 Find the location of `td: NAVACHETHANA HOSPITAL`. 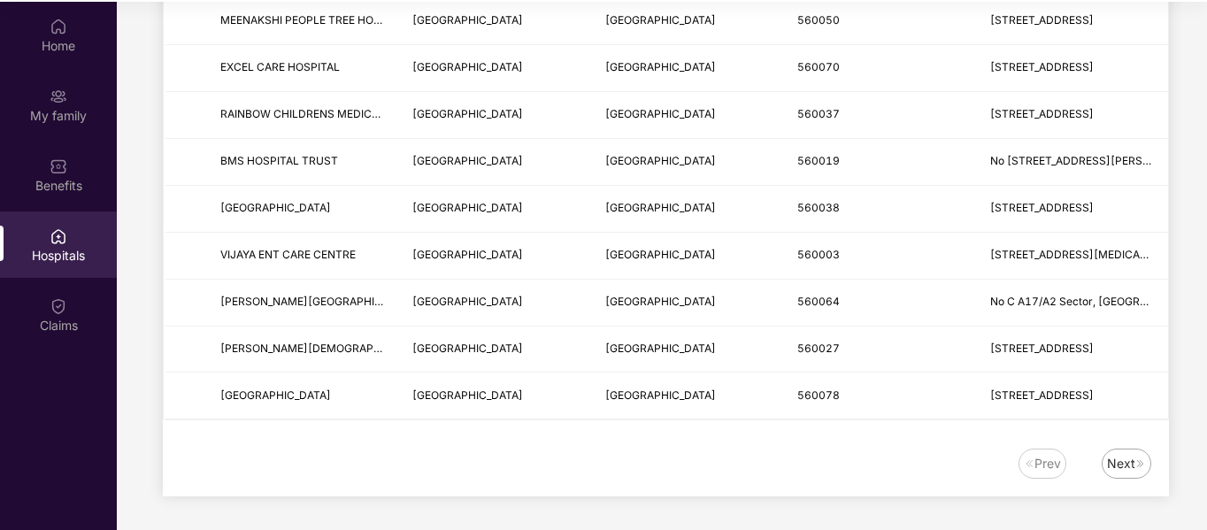

td: NAVACHETHANA HOSPITAL is located at coordinates (302, 303).